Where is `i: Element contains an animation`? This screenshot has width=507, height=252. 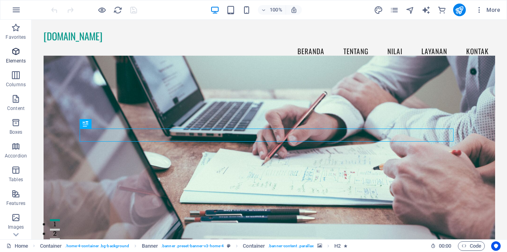
i: Element contains an animation is located at coordinates (345, 246).